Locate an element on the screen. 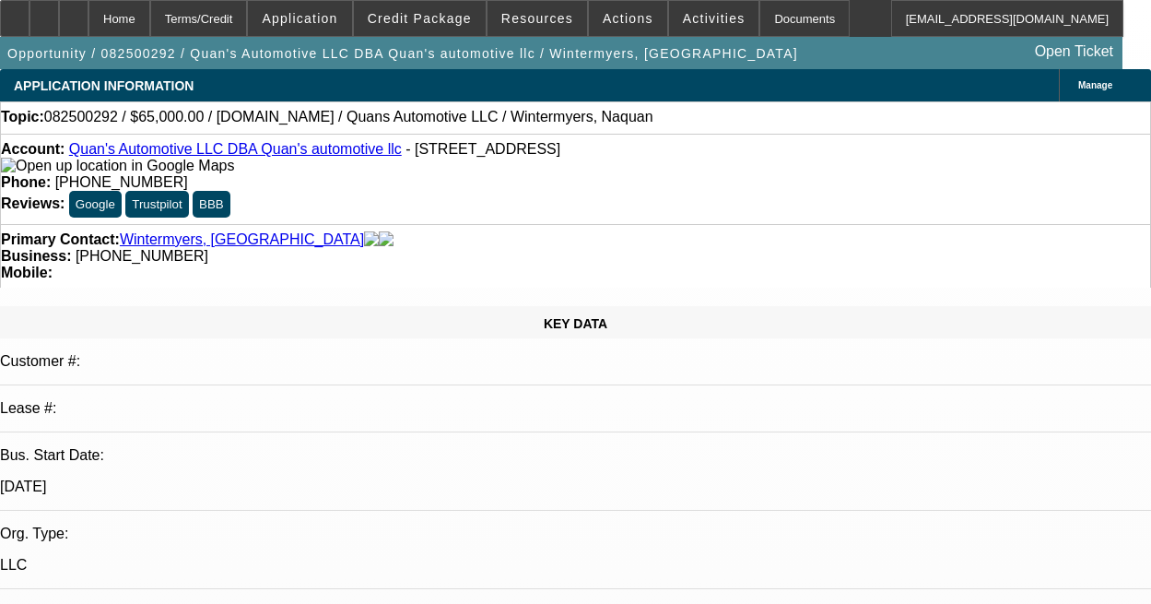  a: Open Ticket is located at coordinates (1074, 52).